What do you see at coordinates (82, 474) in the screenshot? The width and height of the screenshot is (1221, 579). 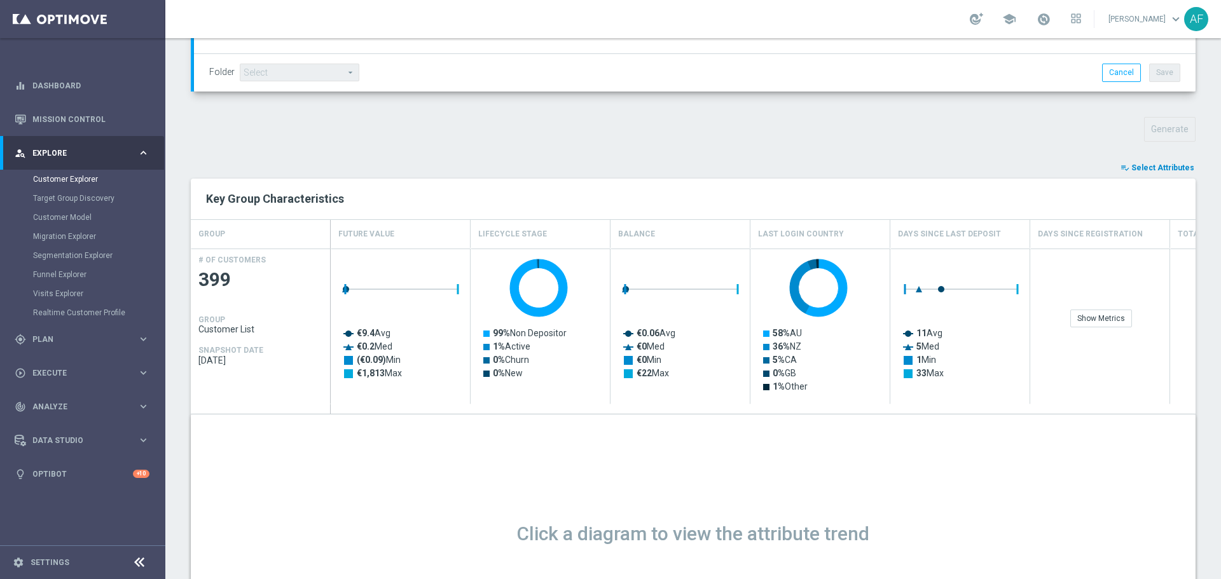 I see `div: Optibot` at bounding box center [82, 474].